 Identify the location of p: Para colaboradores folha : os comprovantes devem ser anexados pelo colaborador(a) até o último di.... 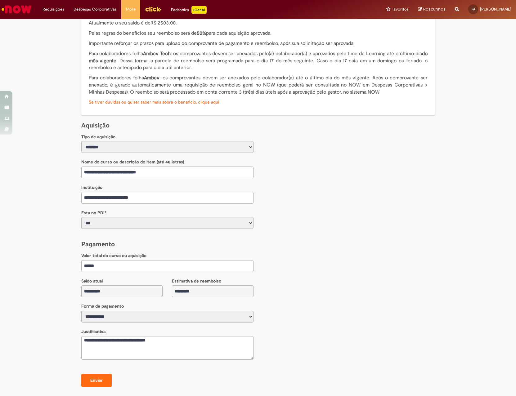
(258, 85).